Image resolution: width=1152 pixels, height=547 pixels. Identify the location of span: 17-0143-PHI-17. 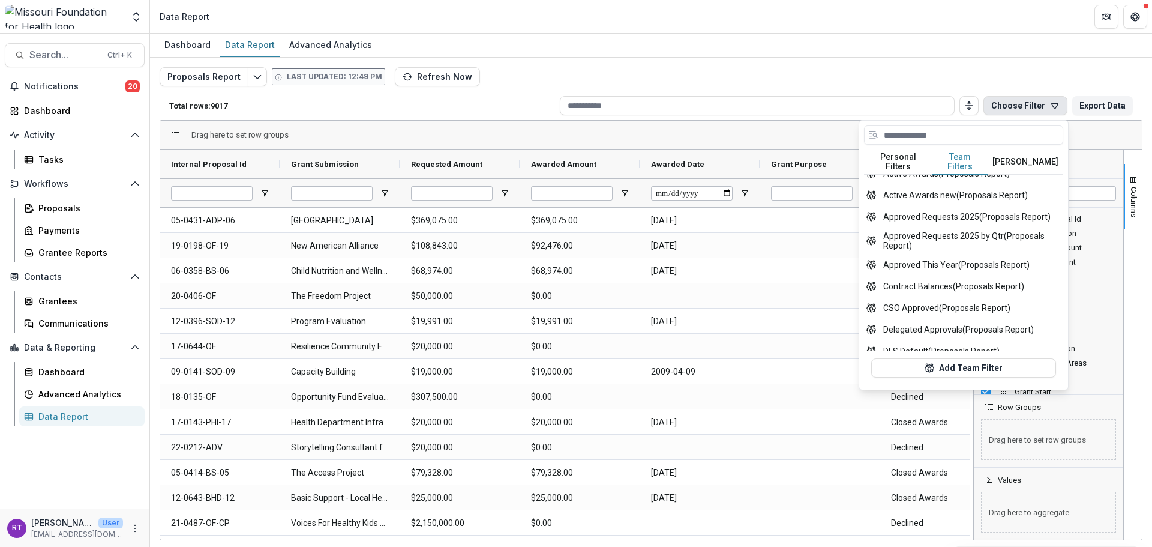
(220, 422).